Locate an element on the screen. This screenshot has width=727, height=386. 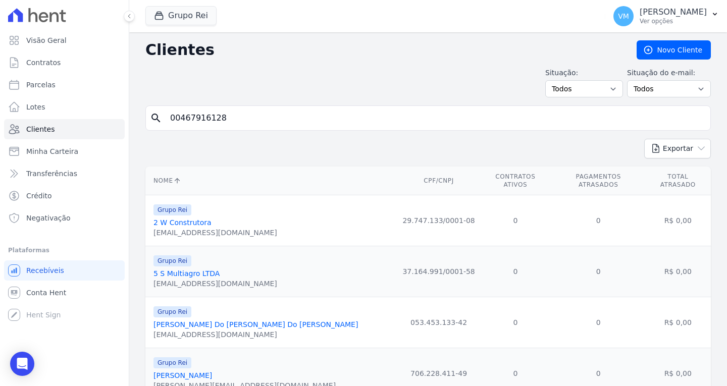
td: 37.164.991/0001-58 is located at coordinates (438, 271).